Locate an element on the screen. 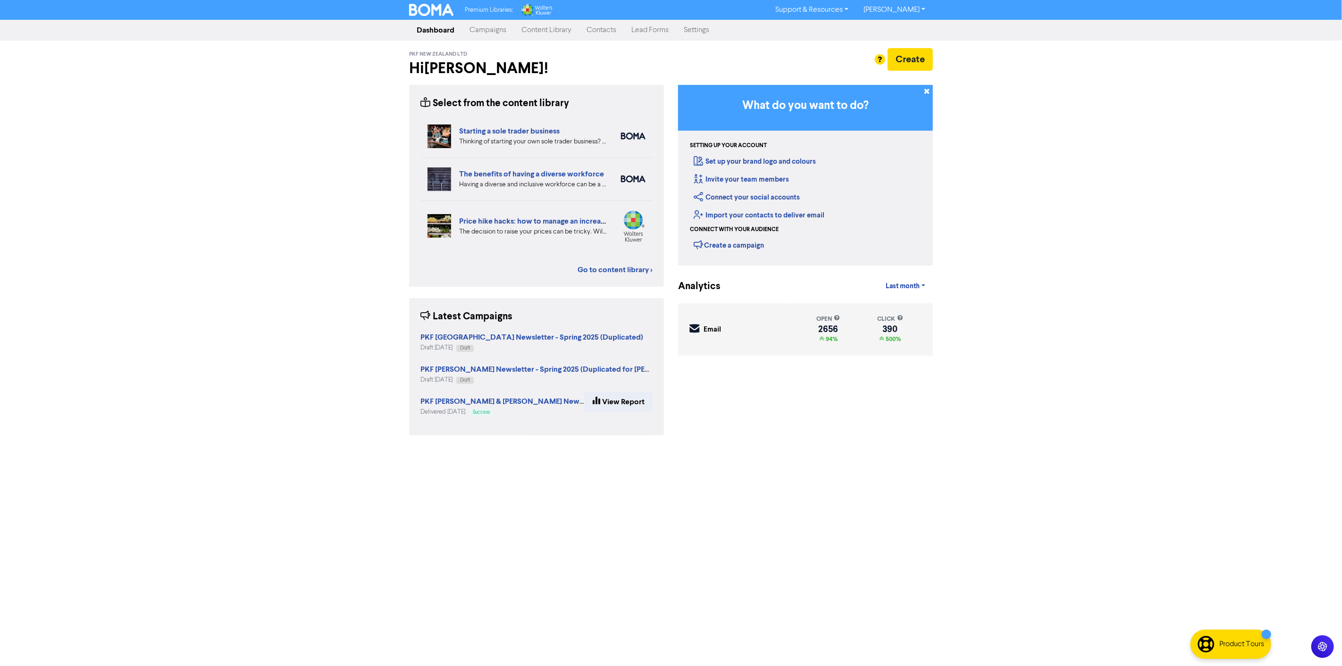 This screenshot has height=666, width=1342. div: Select from the content library is located at coordinates (495, 103).